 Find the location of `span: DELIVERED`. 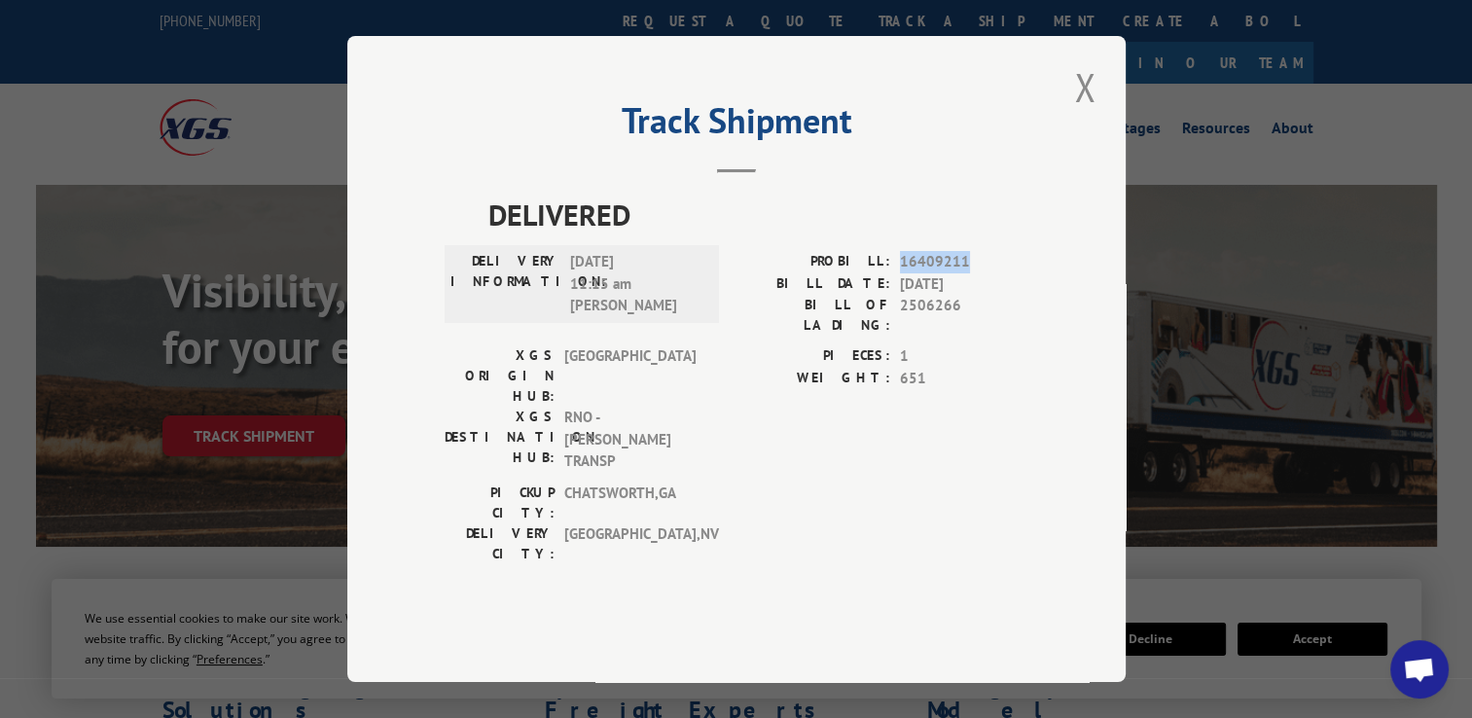

span: DELIVERED is located at coordinates (758, 214).